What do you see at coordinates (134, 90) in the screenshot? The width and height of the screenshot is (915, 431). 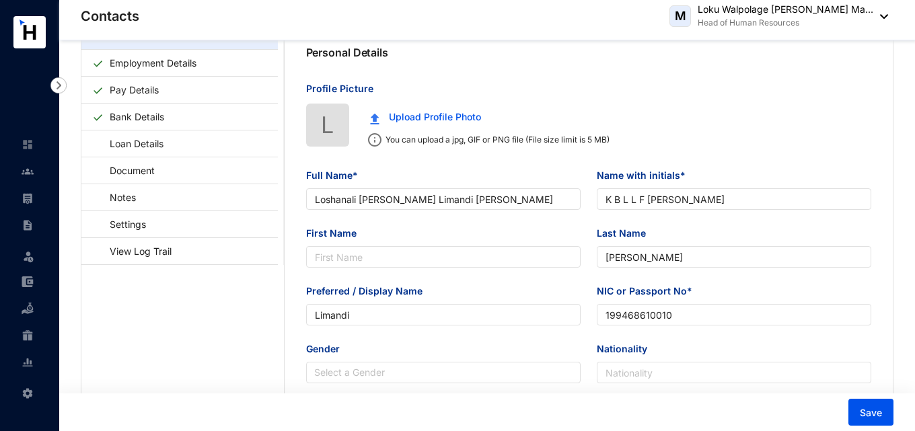 I see `a: Pay Details` at bounding box center [134, 90].